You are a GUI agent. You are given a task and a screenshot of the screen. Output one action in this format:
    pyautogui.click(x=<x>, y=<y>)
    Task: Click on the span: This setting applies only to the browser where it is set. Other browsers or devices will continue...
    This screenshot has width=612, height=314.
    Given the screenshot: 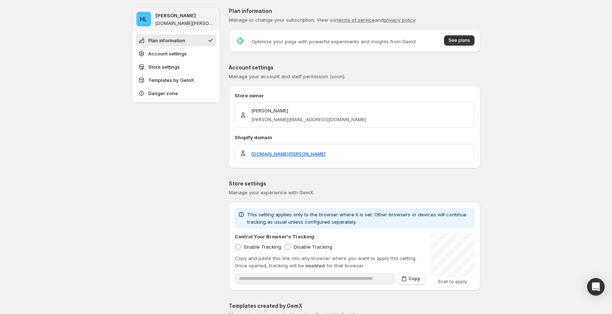 What is the action you would take?
    pyautogui.click(x=357, y=218)
    